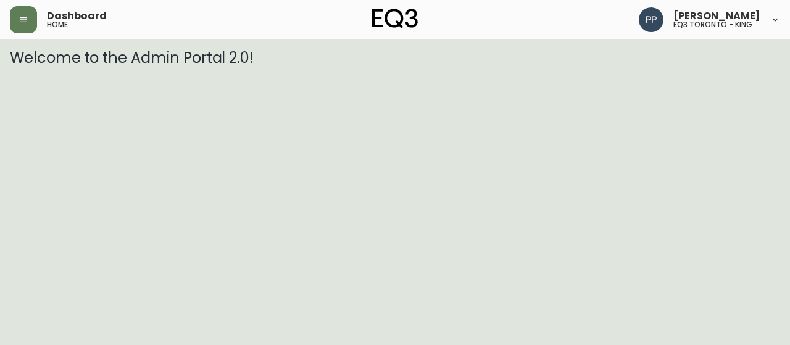 Image resolution: width=790 pixels, height=345 pixels. Describe the element at coordinates (57, 25) in the screenshot. I see `h5: home` at that location.